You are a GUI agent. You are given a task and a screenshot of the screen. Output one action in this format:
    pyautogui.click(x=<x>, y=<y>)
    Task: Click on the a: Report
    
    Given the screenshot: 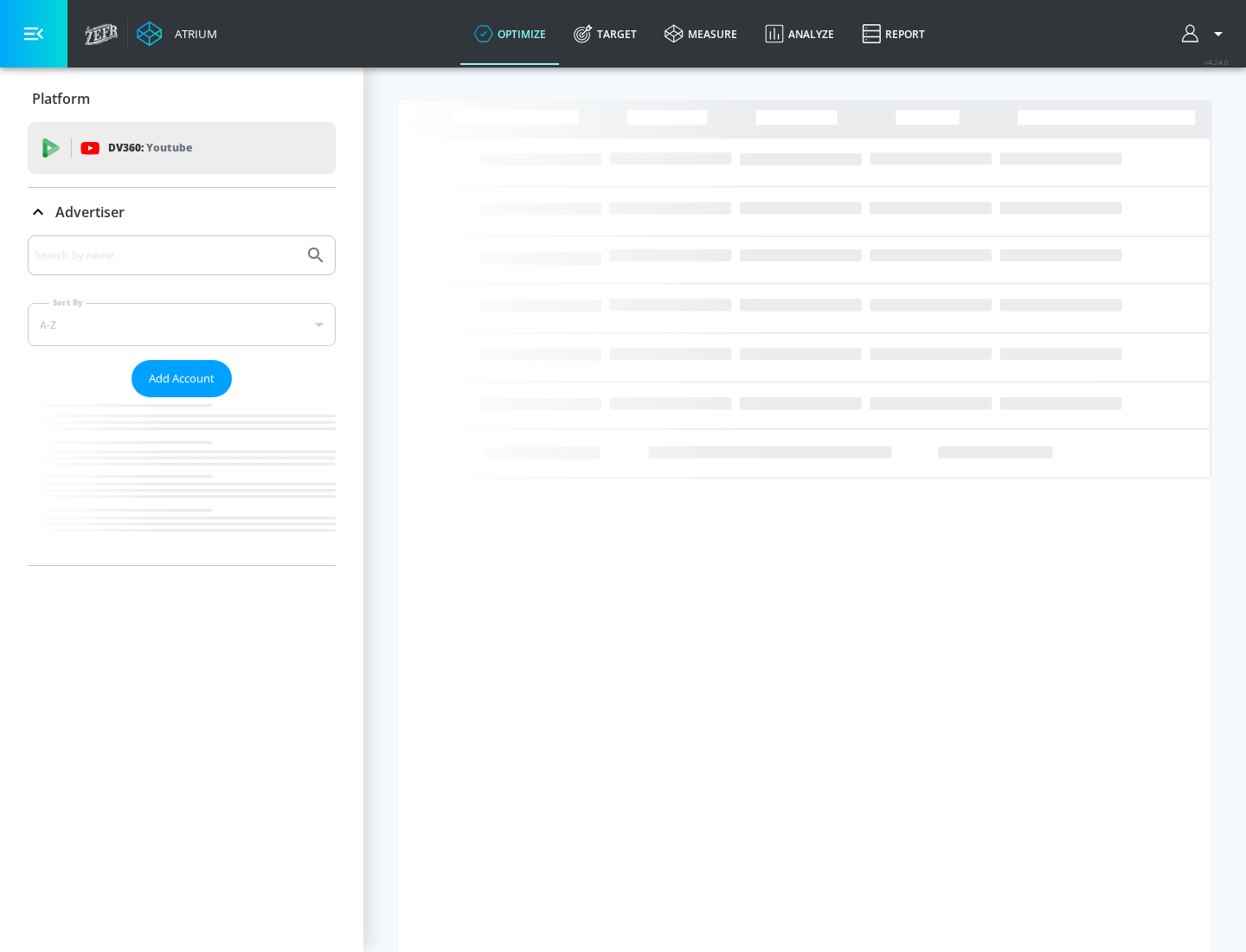 What is the action you would take?
    pyautogui.click(x=893, y=34)
    